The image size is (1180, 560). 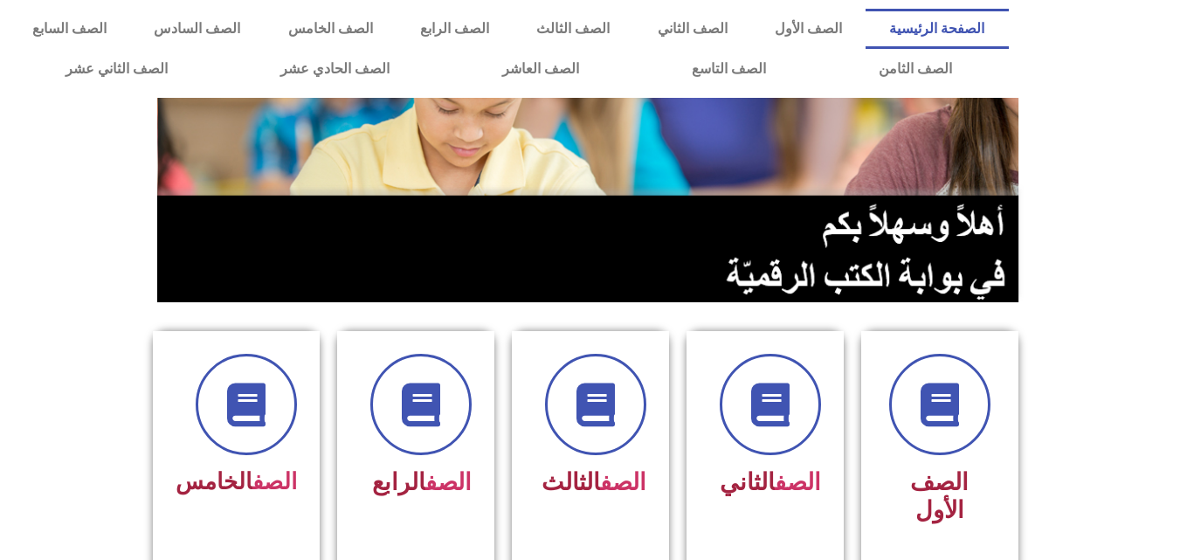 I want to click on span: الرابع, so click(x=422, y=482).